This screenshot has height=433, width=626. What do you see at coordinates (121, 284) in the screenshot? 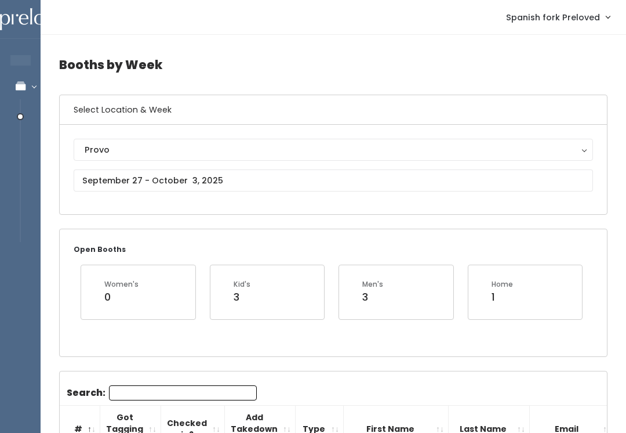
I see `div: Women's` at bounding box center [121, 284].